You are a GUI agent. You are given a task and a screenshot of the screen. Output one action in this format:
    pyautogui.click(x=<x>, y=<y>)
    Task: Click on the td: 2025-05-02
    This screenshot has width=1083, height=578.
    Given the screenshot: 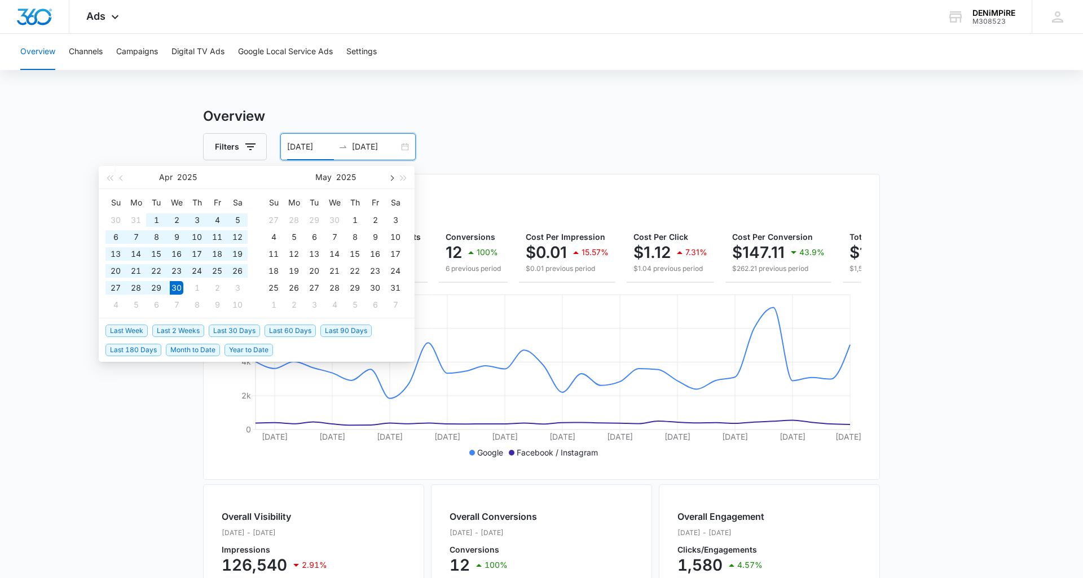 What is the action you would take?
    pyautogui.click(x=375, y=220)
    